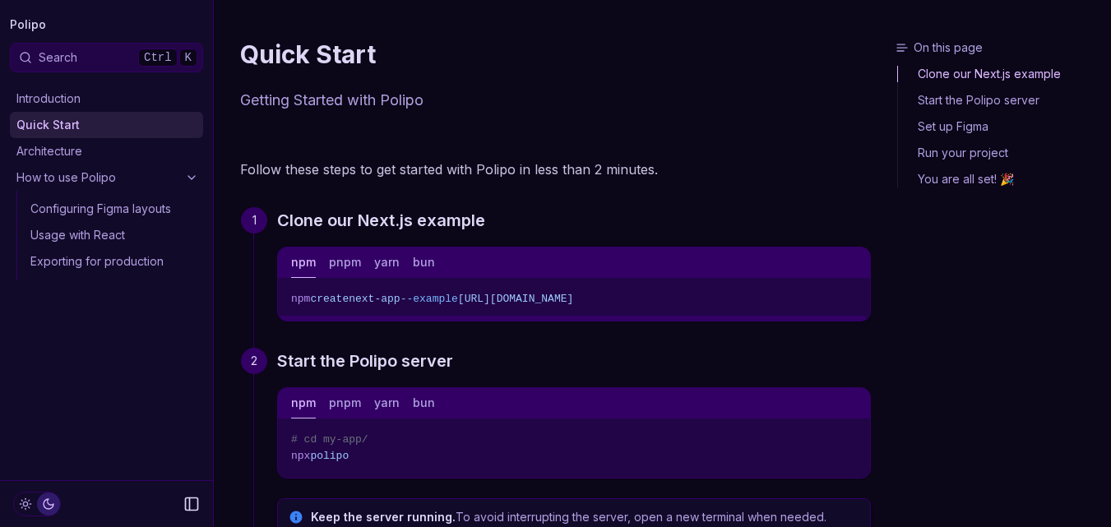  Describe the element at coordinates (37, 504) in the screenshot. I see `button: Toggle Theme` at that location.